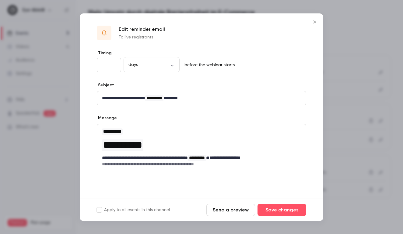 The image size is (403, 234). Describe the element at coordinates (133, 209) in the screenshot. I see `label: Apply to all events in this channel` at that location.